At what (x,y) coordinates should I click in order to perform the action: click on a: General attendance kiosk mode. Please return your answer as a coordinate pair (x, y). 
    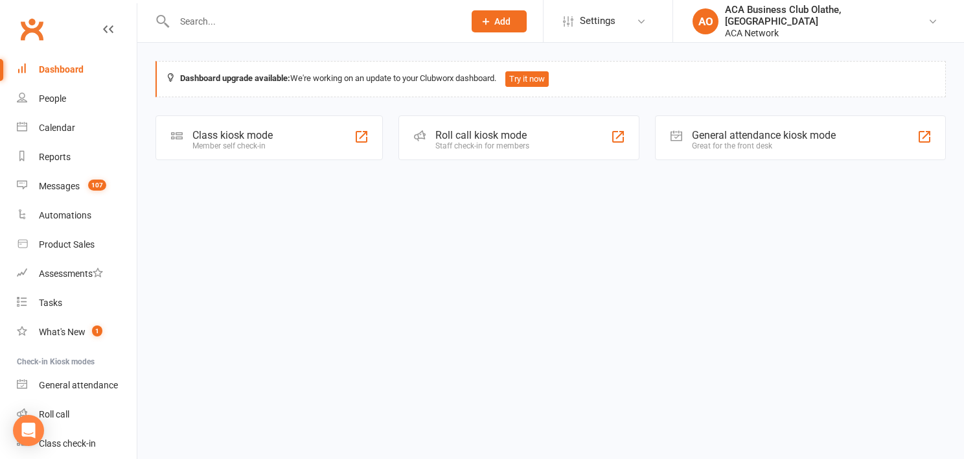
    Looking at the image, I should click on (76, 385).